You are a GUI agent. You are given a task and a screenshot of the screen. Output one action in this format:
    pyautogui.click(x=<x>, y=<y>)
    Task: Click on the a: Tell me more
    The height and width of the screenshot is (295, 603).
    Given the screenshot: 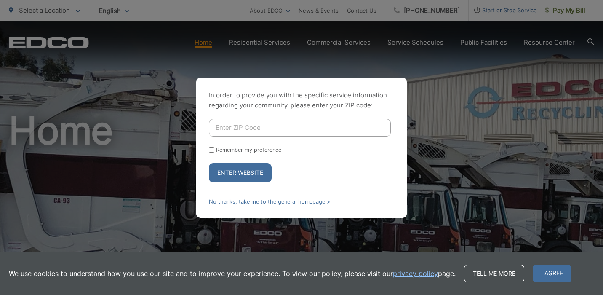 What is the action you would take?
    pyautogui.click(x=494, y=273)
    